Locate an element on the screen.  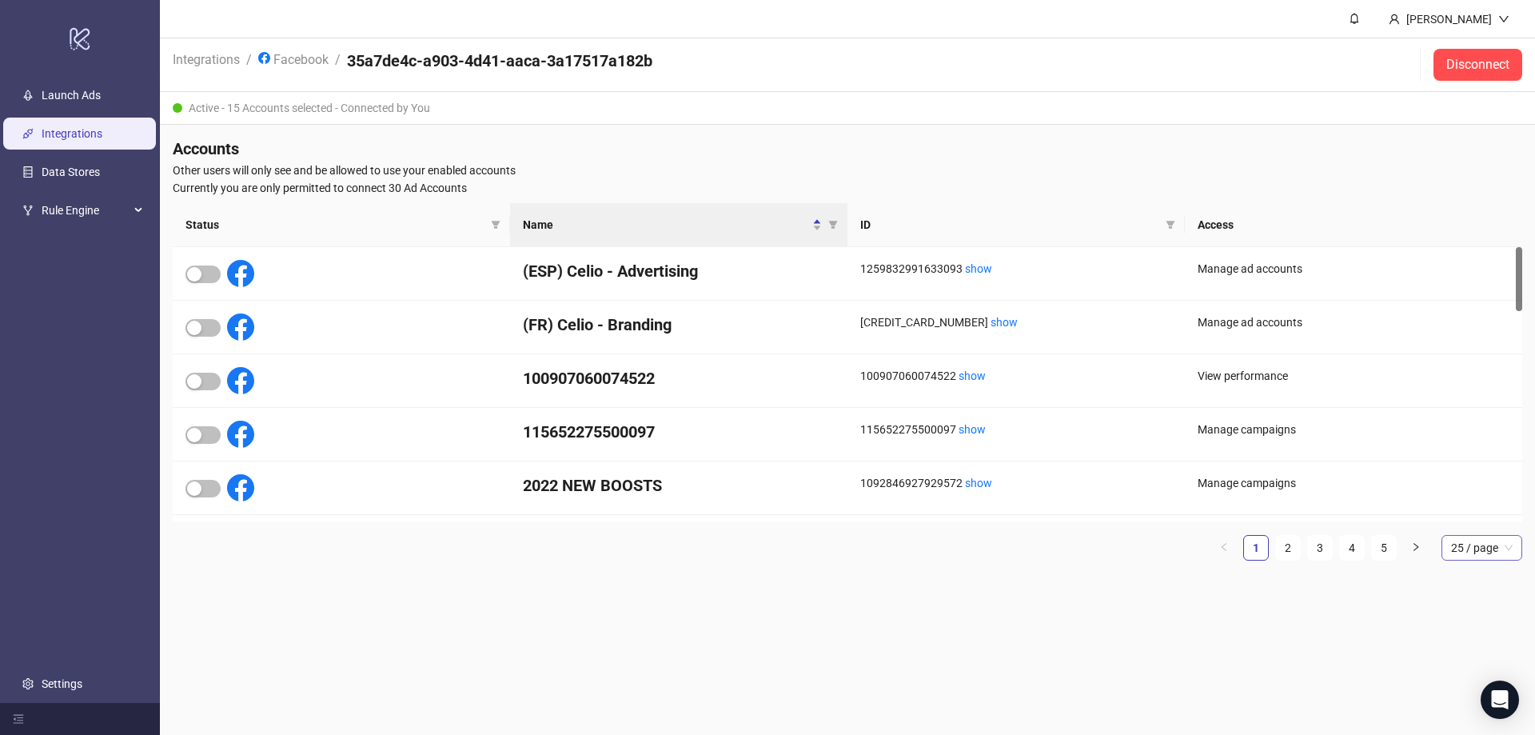
a: 5 is located at coordinates (1384, 548).